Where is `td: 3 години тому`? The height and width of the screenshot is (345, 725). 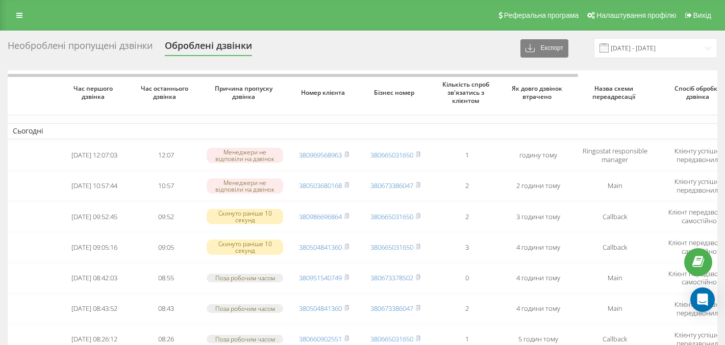 td: 3 години тому is located at coordinates (538, 217).